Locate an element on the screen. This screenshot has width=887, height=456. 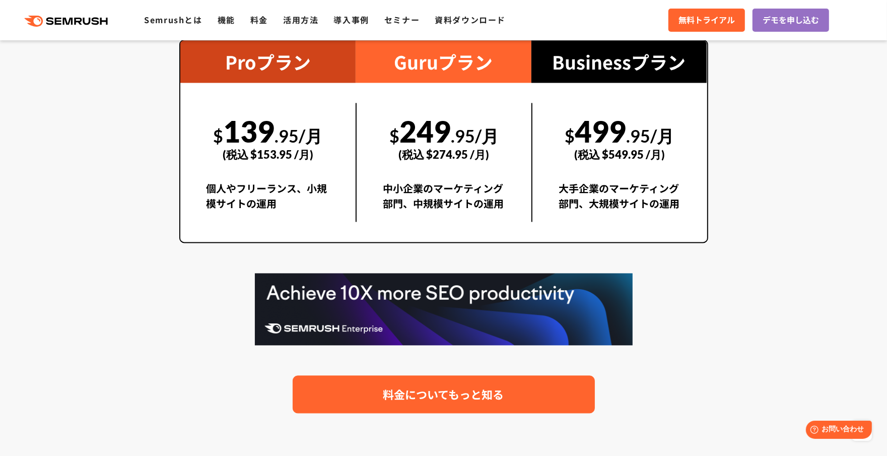
div: (税込 $153.95 /月) is located at coordinates (268, 154).